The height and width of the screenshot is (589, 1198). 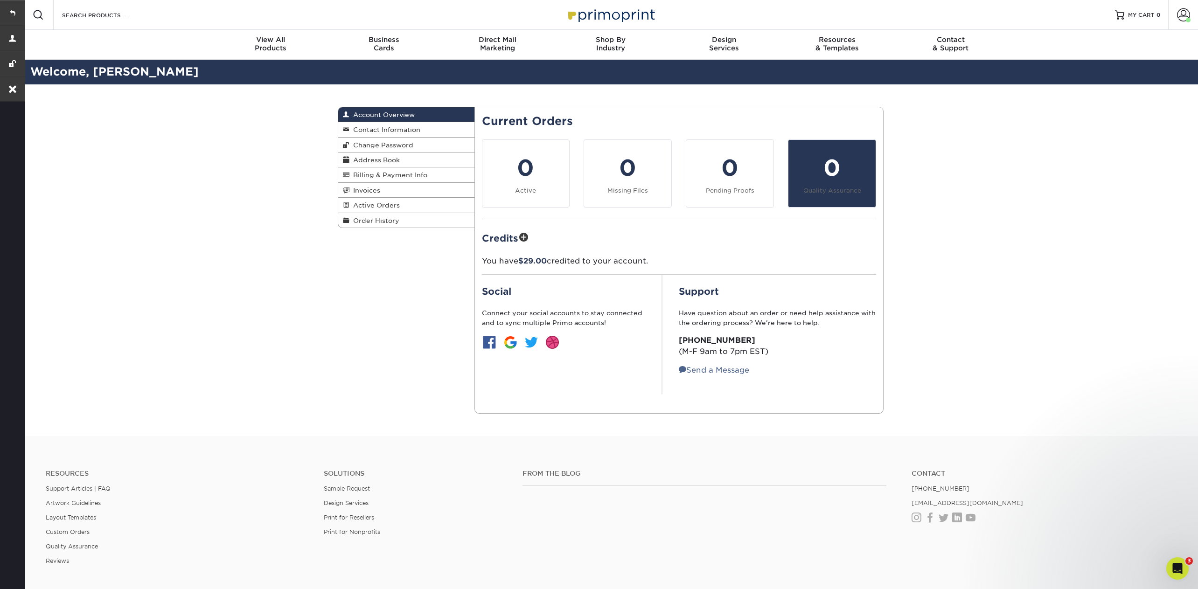 What do you see at coordinates (714, 370) in the screenshot?
I see `a: Send a Message` at bounding box center [714, 370].